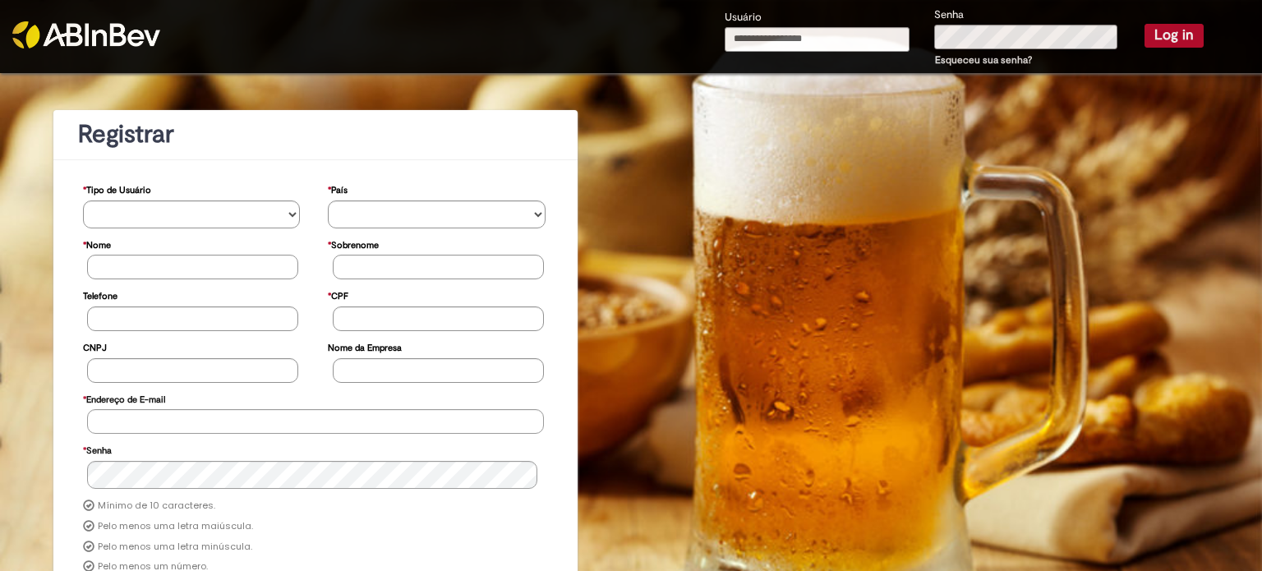 This screenshot has height=571, width=1262. What do you see at coordinates (353, 243) in the screenshot?
I see `label: Sobrenome` at bounding box center [353, 243].